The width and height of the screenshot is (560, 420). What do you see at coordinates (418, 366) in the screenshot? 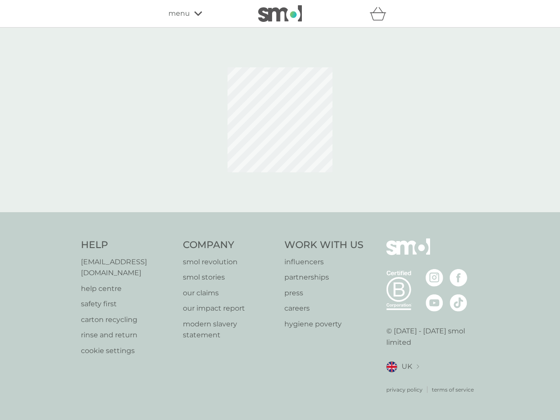
I see `img: select a new location` at bounding box center [418, 366].